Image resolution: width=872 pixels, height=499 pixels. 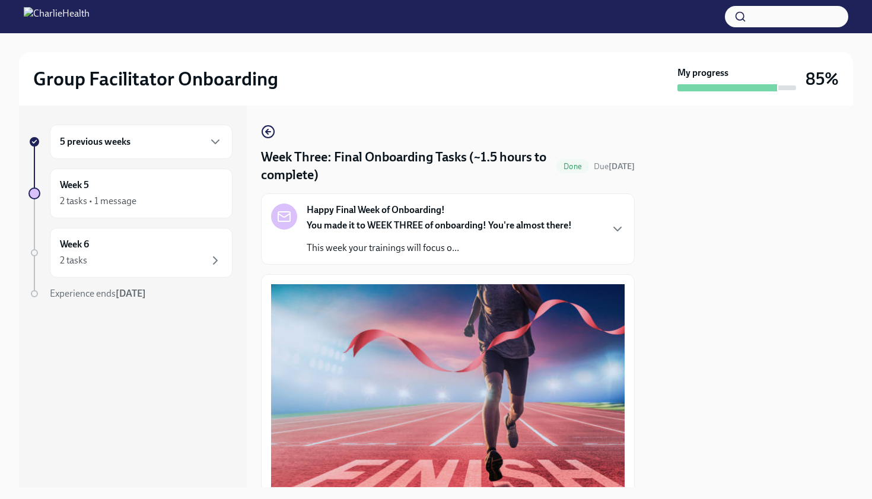 I want to click on strong: My progress, so click(x=703, y=73).